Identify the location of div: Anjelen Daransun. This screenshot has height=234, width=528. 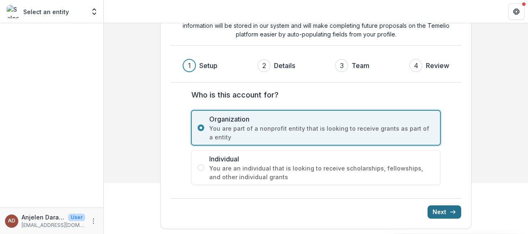
(12, 221).